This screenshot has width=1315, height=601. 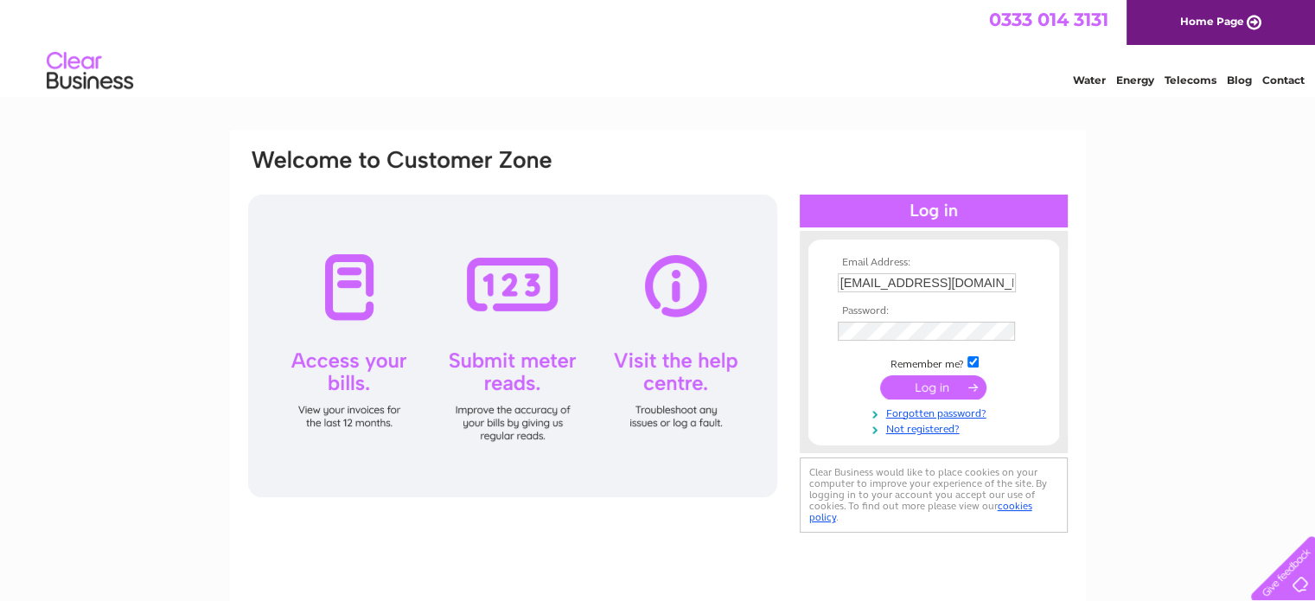 What do you see at coordinates (1049, 19) in the screenshot?
I see `span: 0333 014 3131` at bounding box center [1049, 19].